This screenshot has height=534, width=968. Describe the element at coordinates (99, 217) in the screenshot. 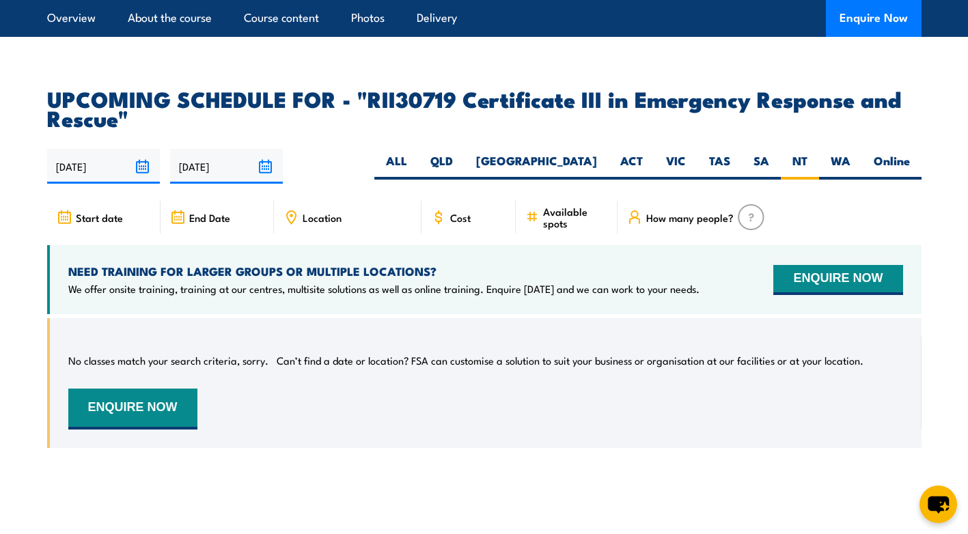

I see `span: Start date` at that location.